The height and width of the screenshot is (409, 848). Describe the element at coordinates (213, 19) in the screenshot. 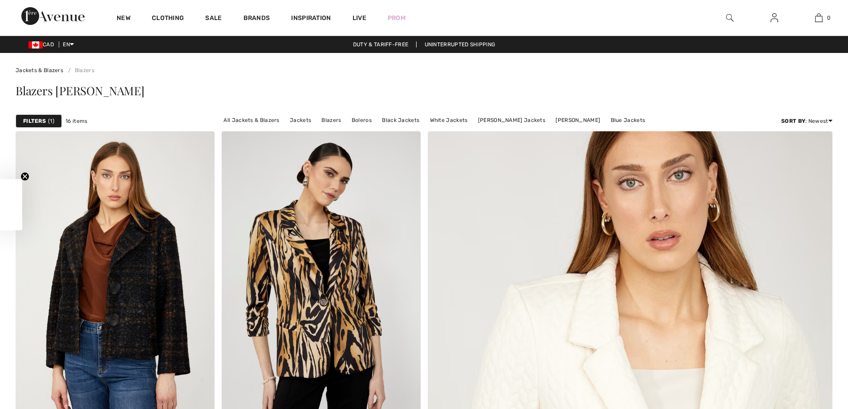

I see `a: Sale` at that location.